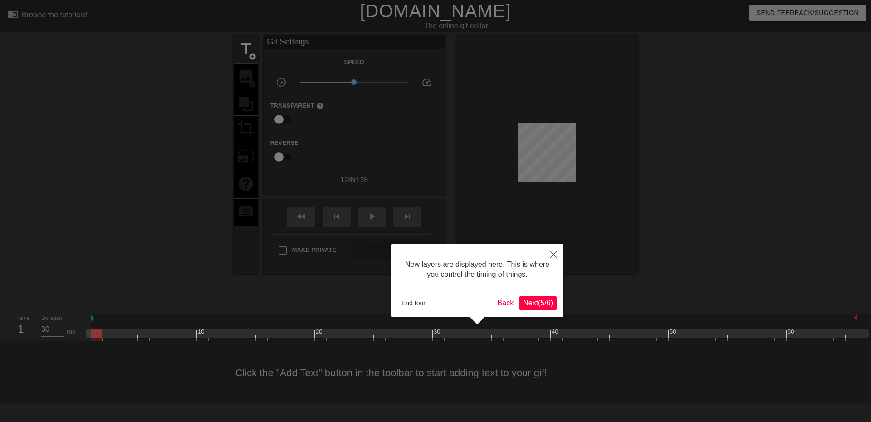 The image size is (871, 422). Describe the element at coordinates (506, 303) in the screenshot. I see `button: Back` at that location.